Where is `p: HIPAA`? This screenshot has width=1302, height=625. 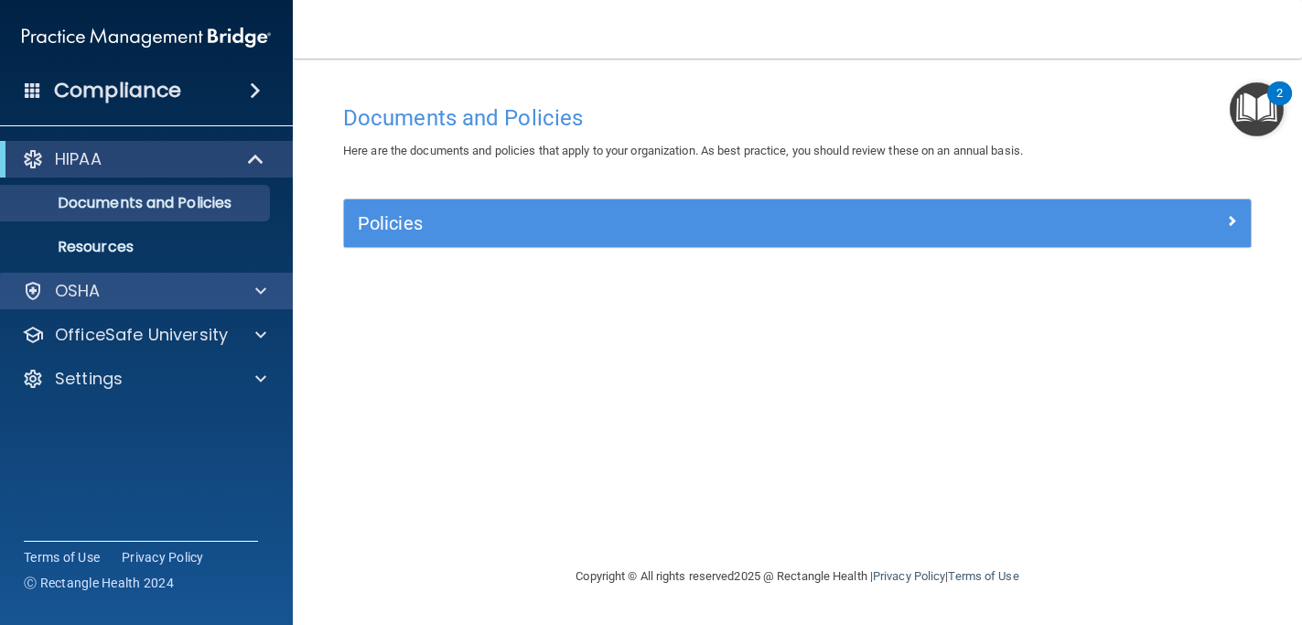
p: HIPAA is located at coordinates (78, 159).